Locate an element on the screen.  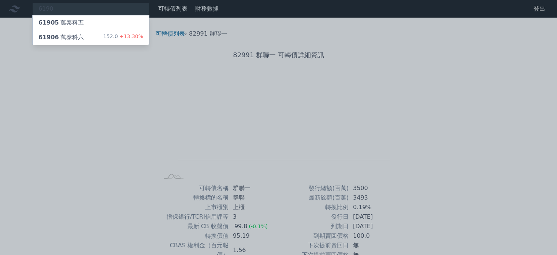
span: +13.30% is located at coordinates (130, 36).